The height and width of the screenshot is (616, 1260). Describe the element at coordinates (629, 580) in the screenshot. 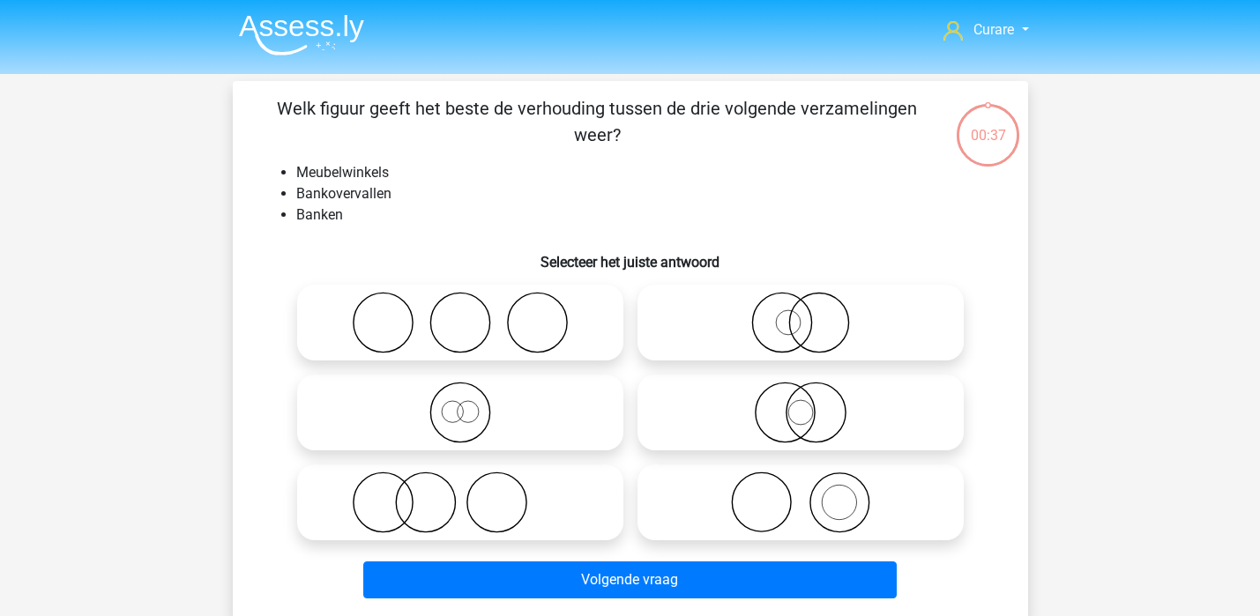

I see `button: Volgende vraag` at that location.